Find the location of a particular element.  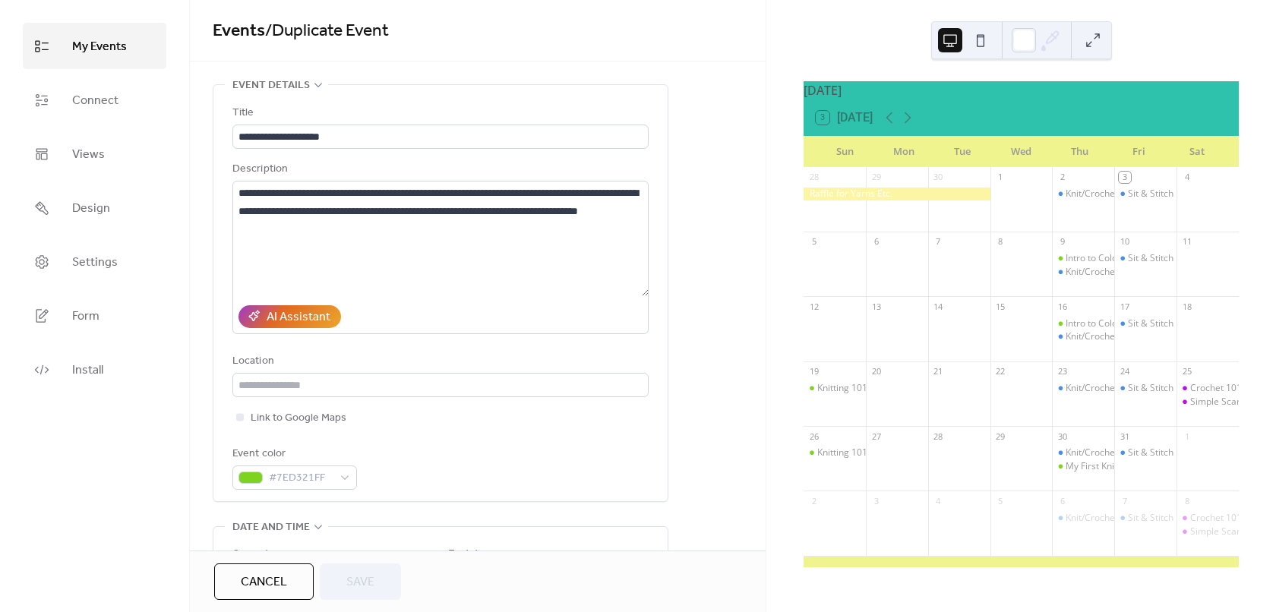

div: Knitting 101 Part 2/2 is located at coordinates (835, 453).